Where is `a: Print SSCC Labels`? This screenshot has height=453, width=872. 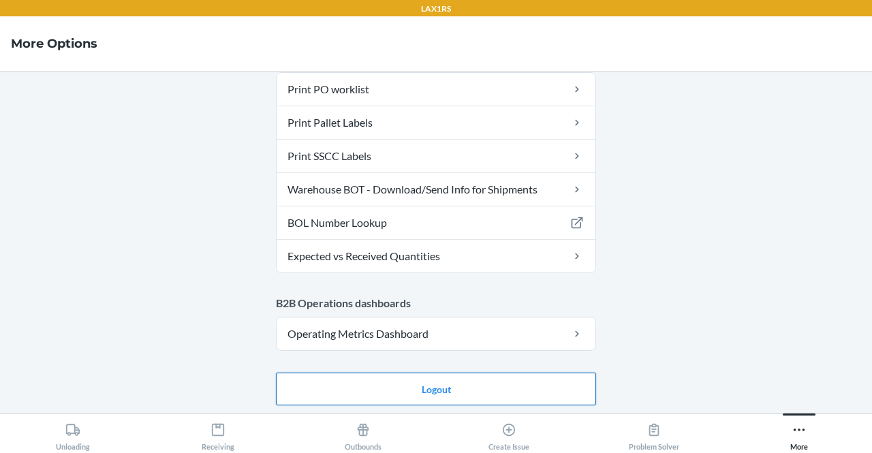 a: Print SSCC Labels is located at coordinates (436, 156).